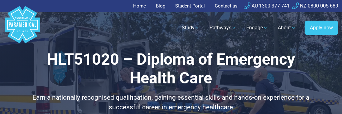 The image size is (342, 114). I want to click on a: Engage, so click(257, 28).